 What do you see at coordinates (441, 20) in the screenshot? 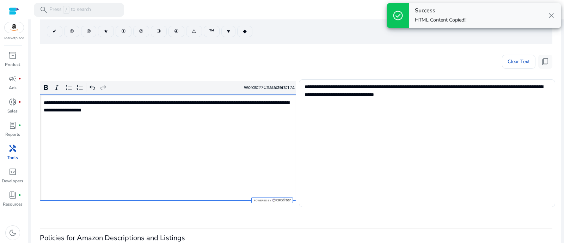
I see `p: HTML Content Copied!!` at bounding box center [441, 20].